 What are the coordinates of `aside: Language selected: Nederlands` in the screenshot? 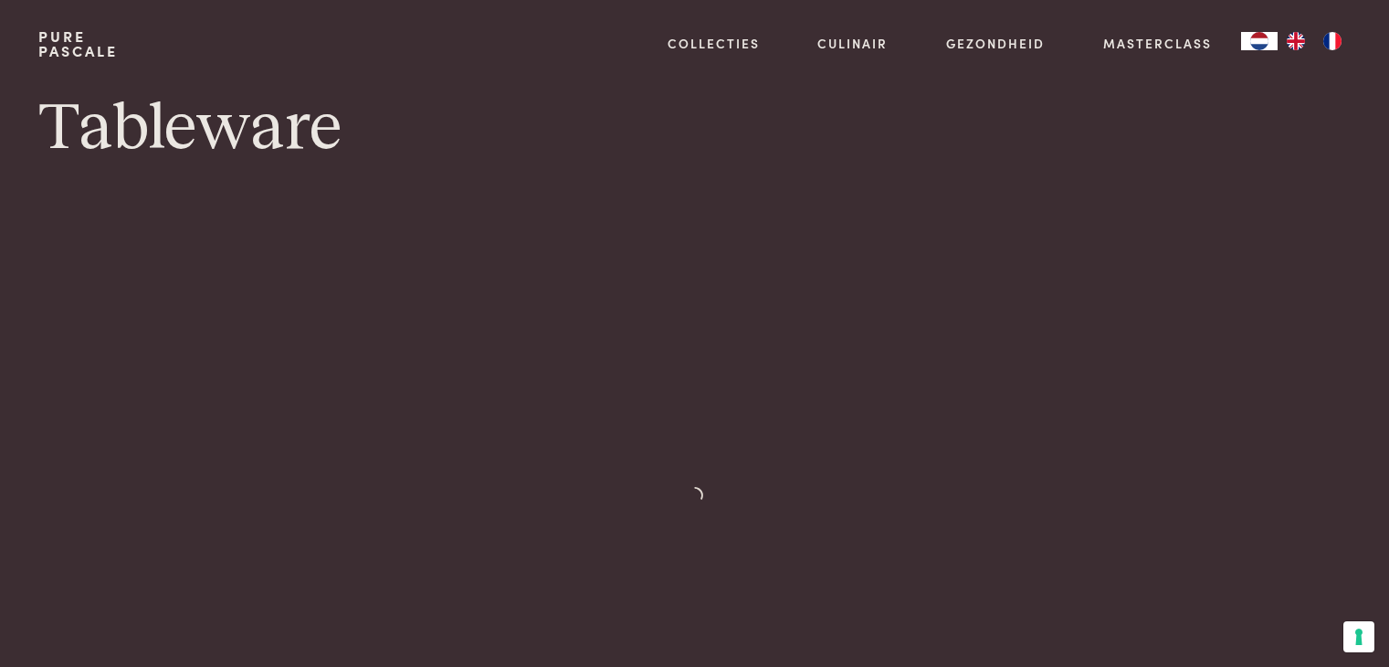 It's located at (1296, 41).